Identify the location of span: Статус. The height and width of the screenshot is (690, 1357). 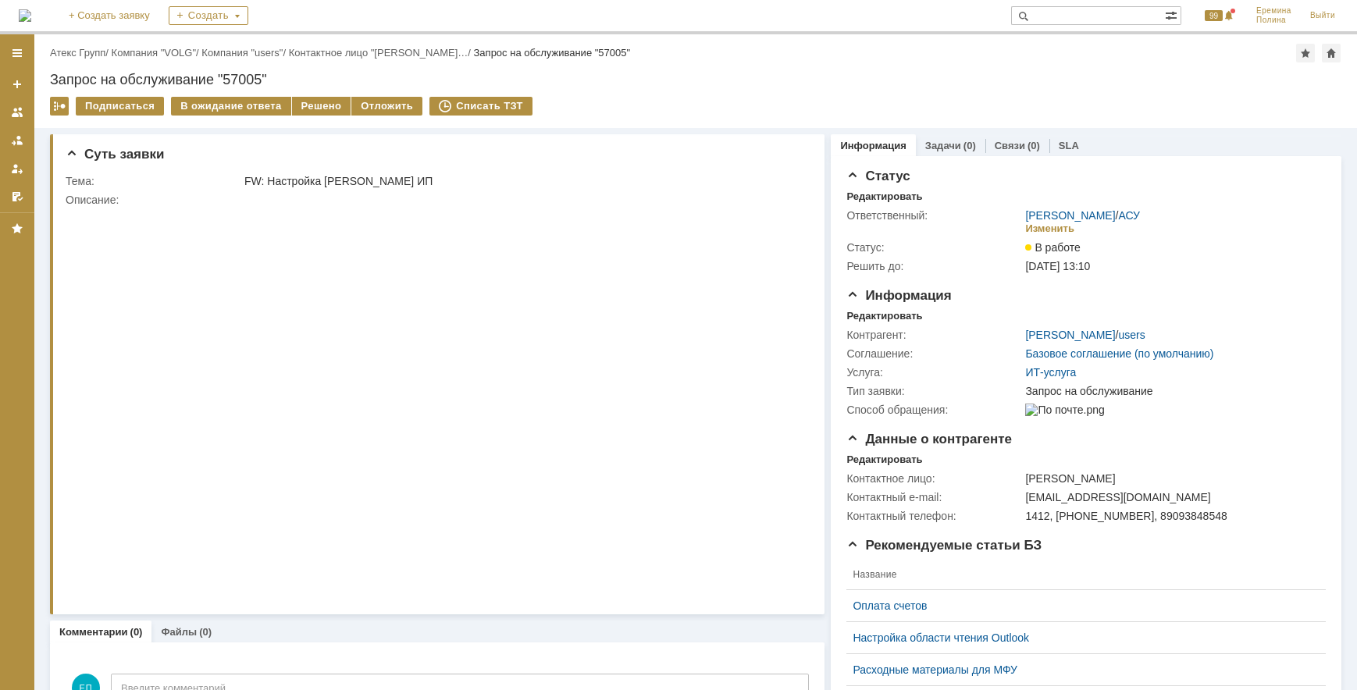
(877, 176).